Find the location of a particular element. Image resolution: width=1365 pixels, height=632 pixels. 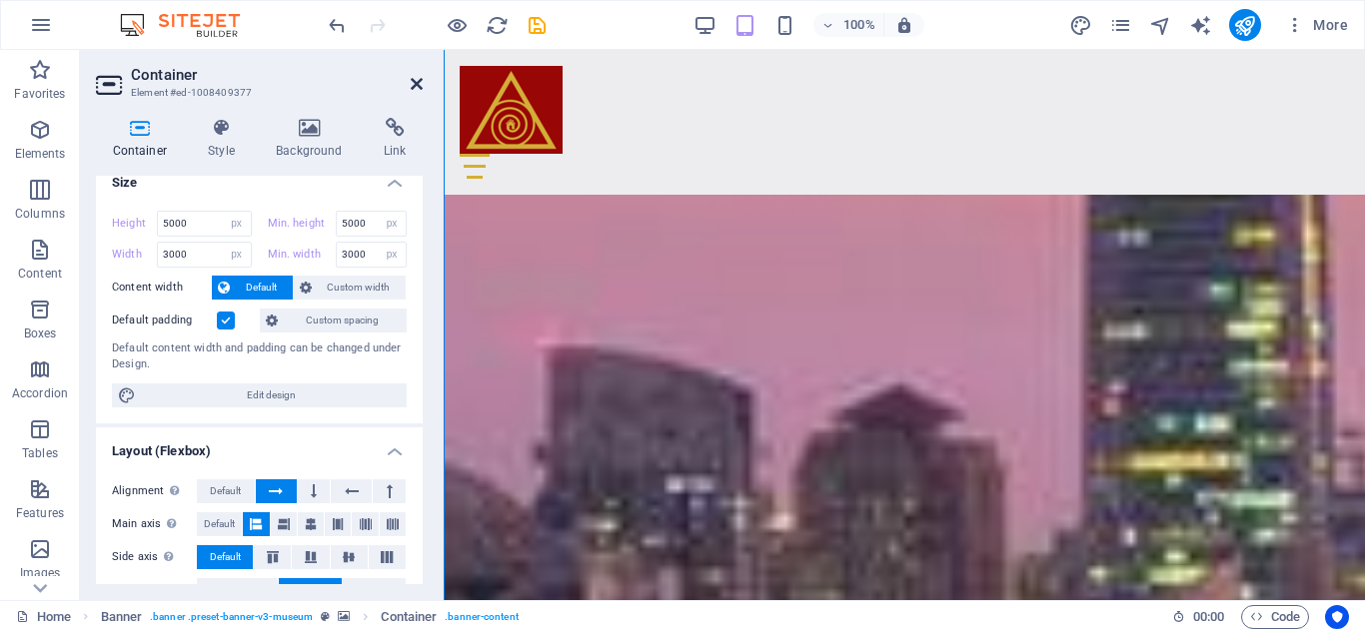

label: Alignment is located at coordinates (154, 491).